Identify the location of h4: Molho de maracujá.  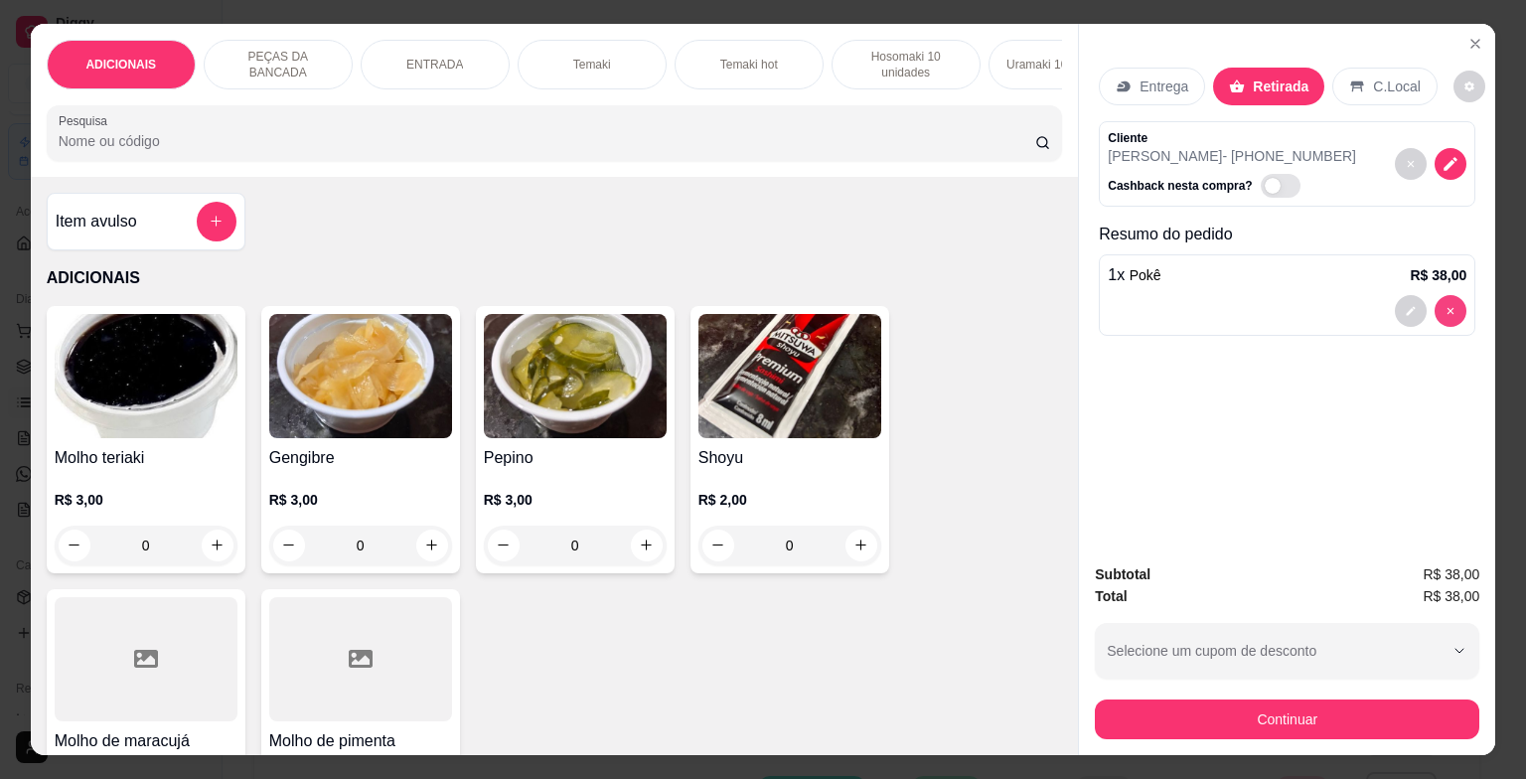
(146, 741).